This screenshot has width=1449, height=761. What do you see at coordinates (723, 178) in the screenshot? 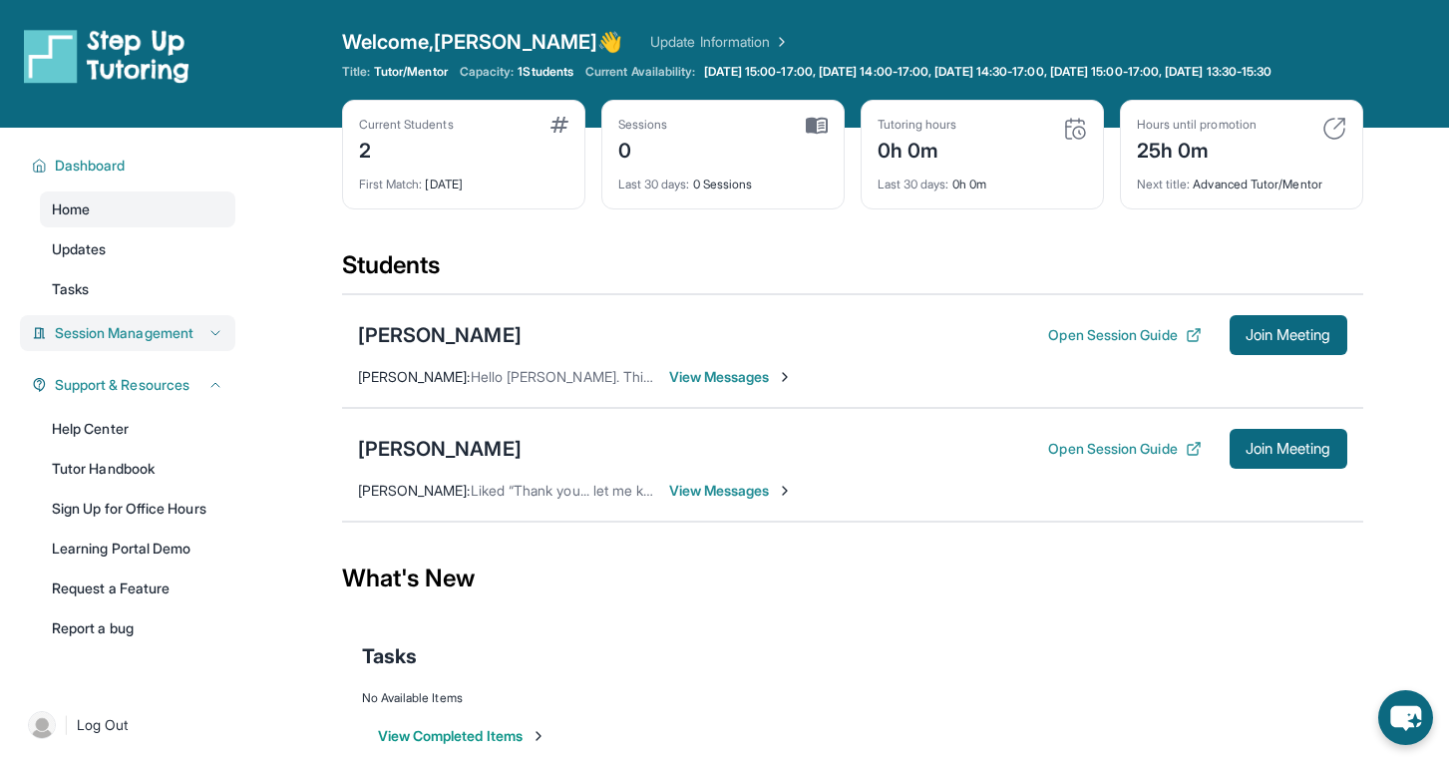
I see `div: 0 Sessions` at bounding box center [723, 178].